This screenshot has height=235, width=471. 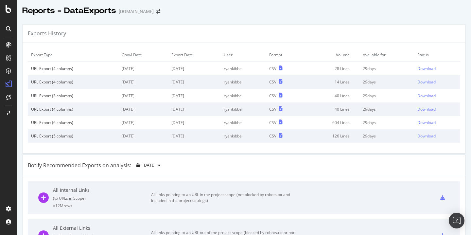 I want to click on div: All links pointing to an URL in the project scope (not blocked by robots.txt and included in the ..., so click(x=224, y=197).